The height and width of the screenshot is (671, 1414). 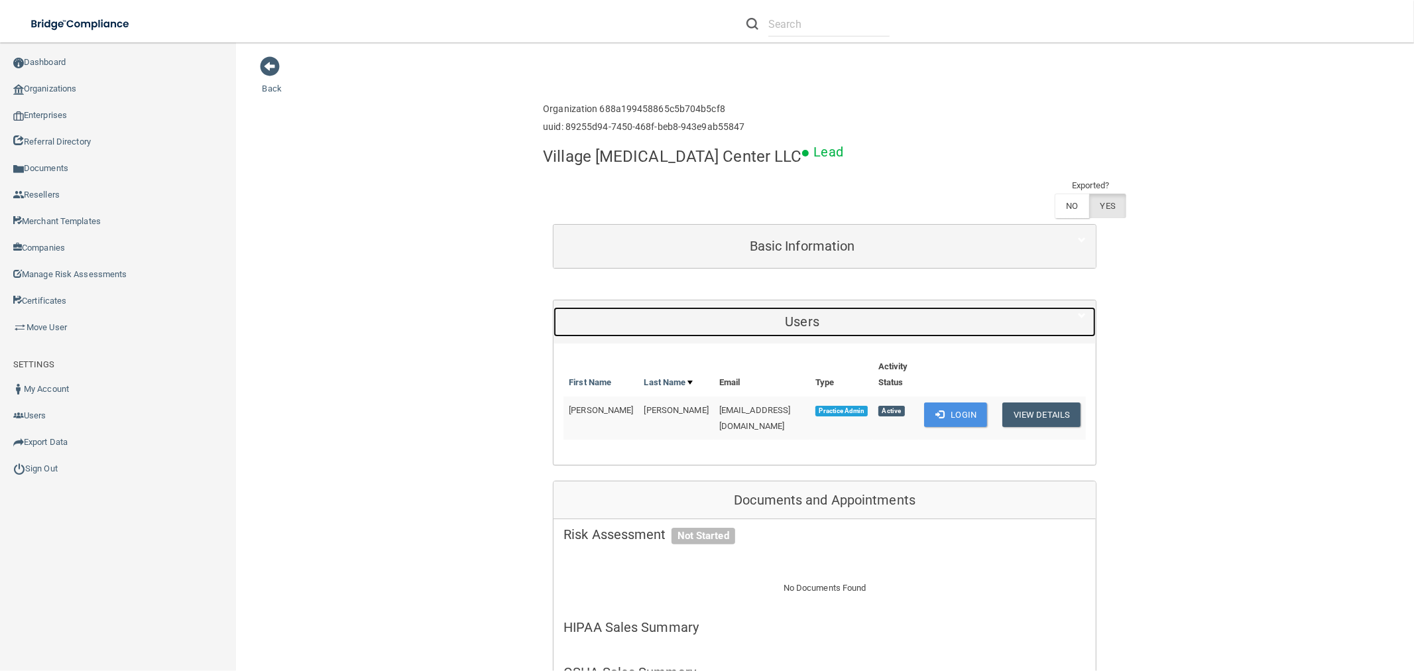 I want to click on th: Activity Status, so click(x=897, y=375).